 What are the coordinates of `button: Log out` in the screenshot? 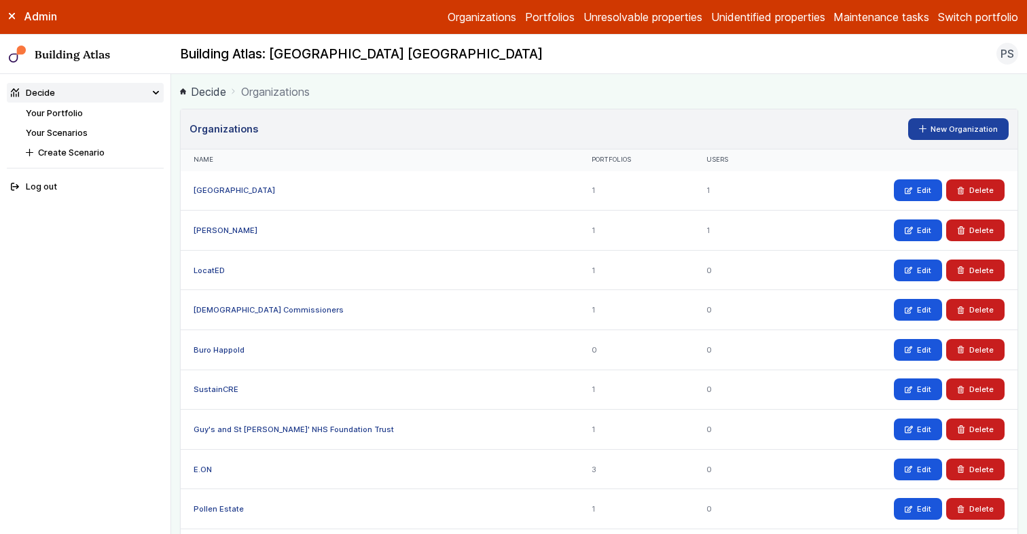 It's located at (86, 187).